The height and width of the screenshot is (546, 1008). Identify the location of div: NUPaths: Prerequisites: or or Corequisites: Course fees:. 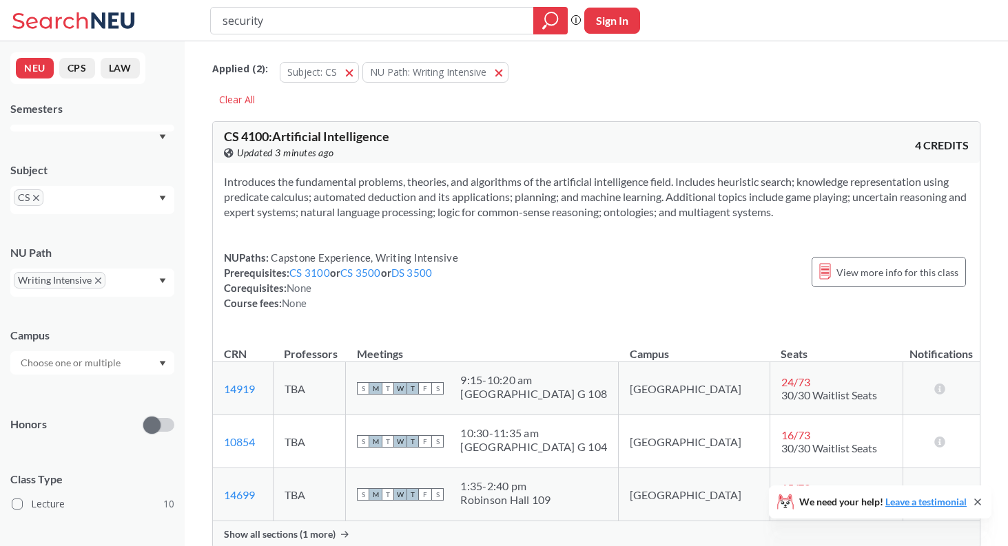
(341, 280).